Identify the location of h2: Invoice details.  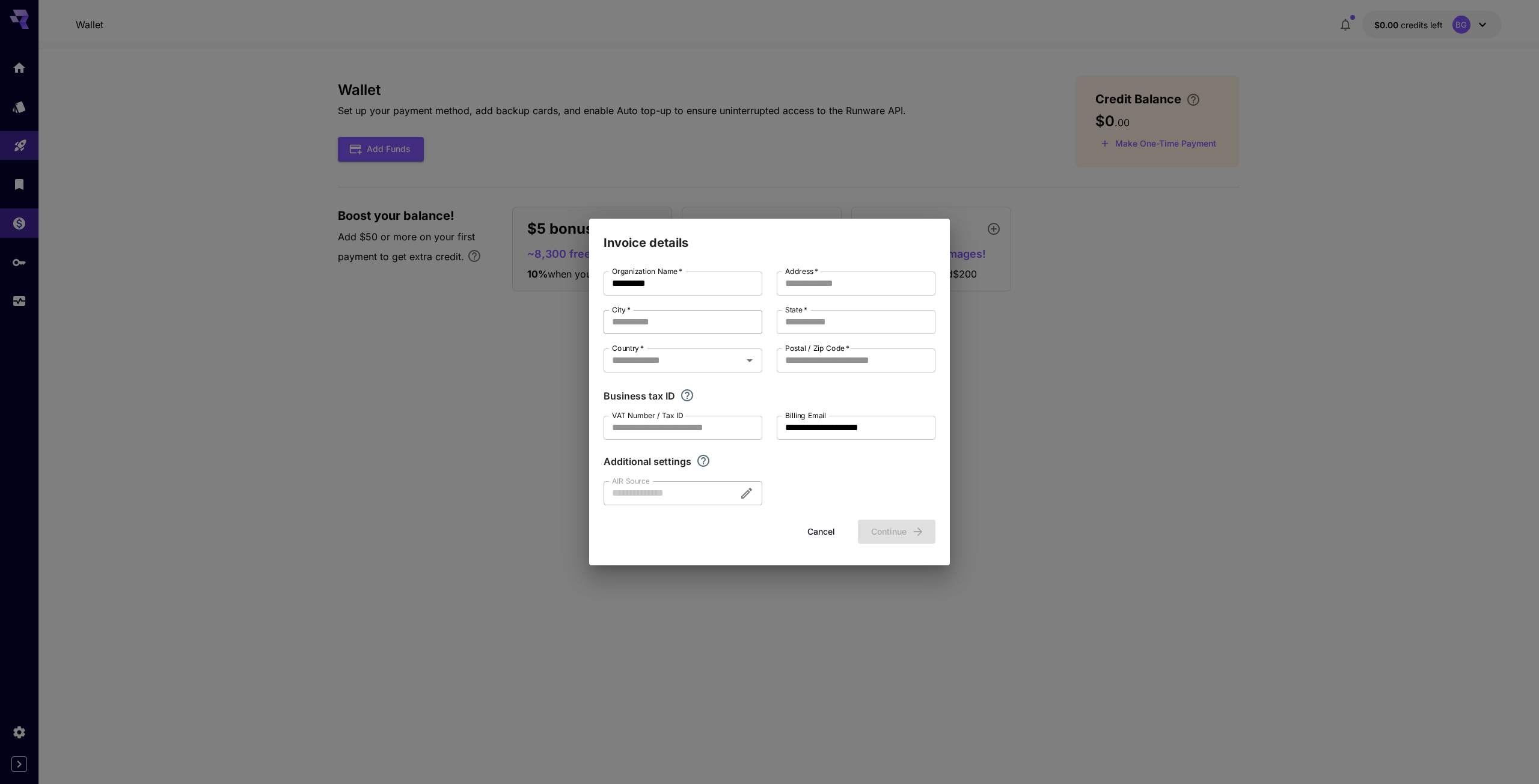
(770, 236).